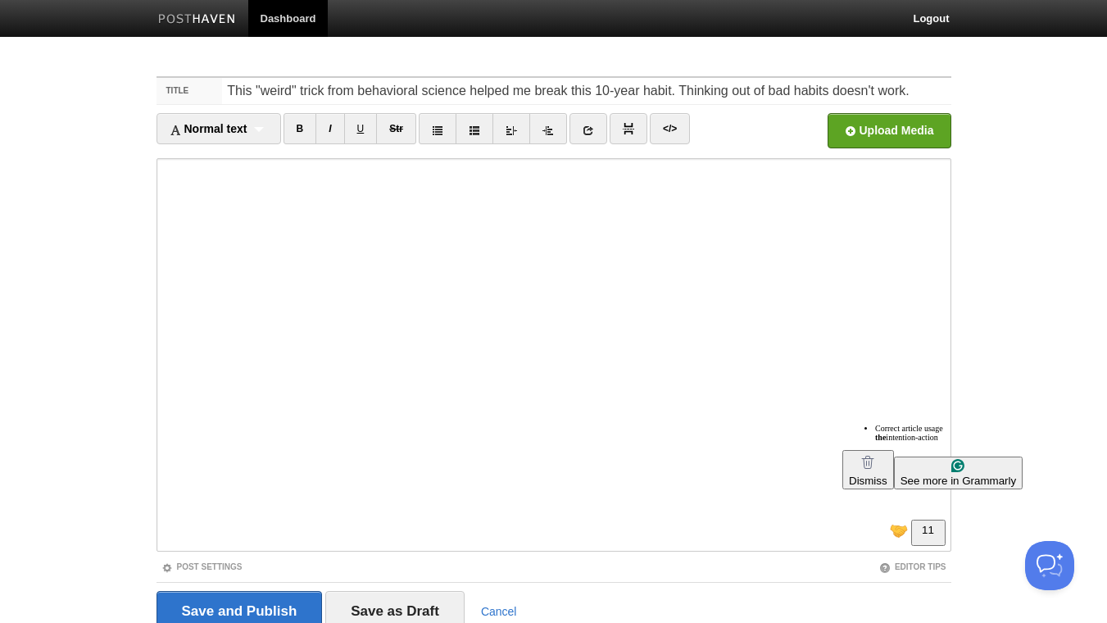 This screenshot has height=623, width=1107. I want to click on a: B, so click(300, 129).